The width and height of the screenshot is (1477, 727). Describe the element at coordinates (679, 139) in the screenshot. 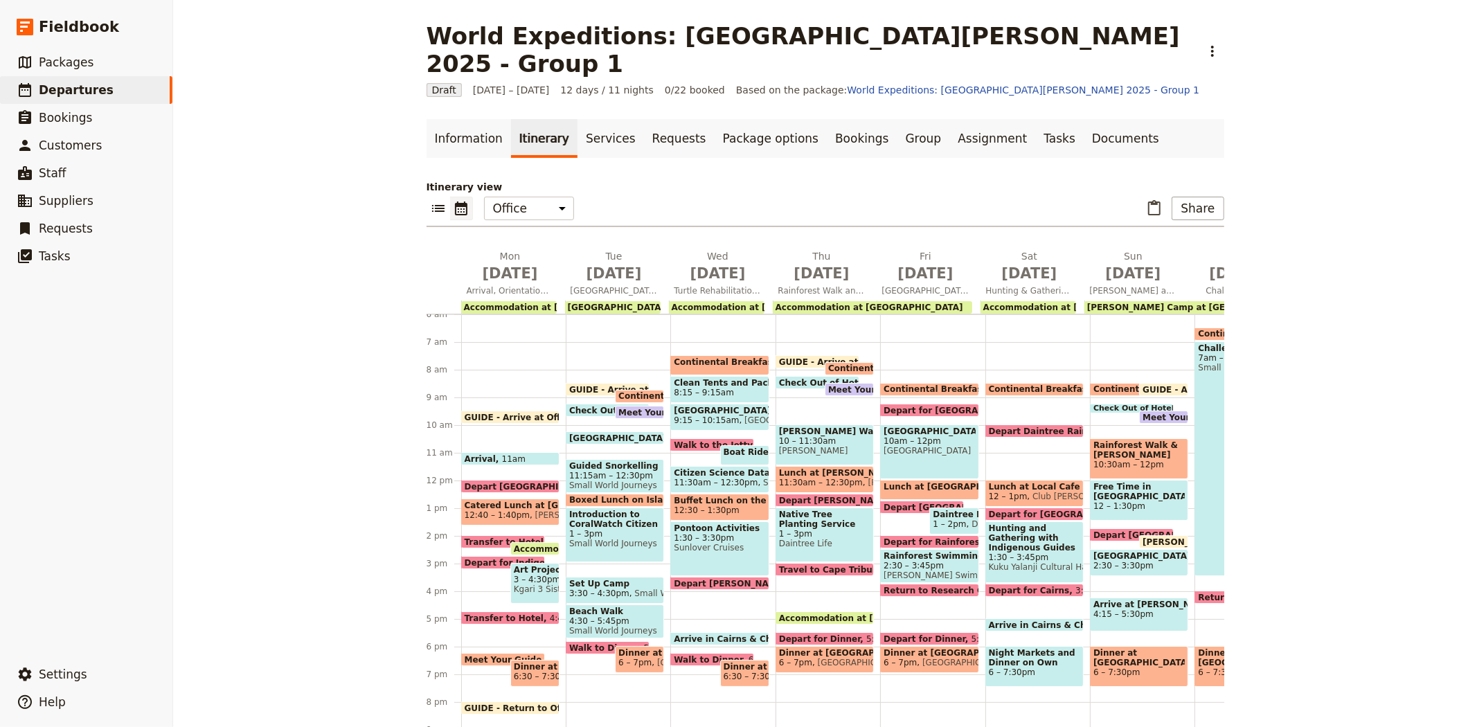

I see `a: Requests` at that location.